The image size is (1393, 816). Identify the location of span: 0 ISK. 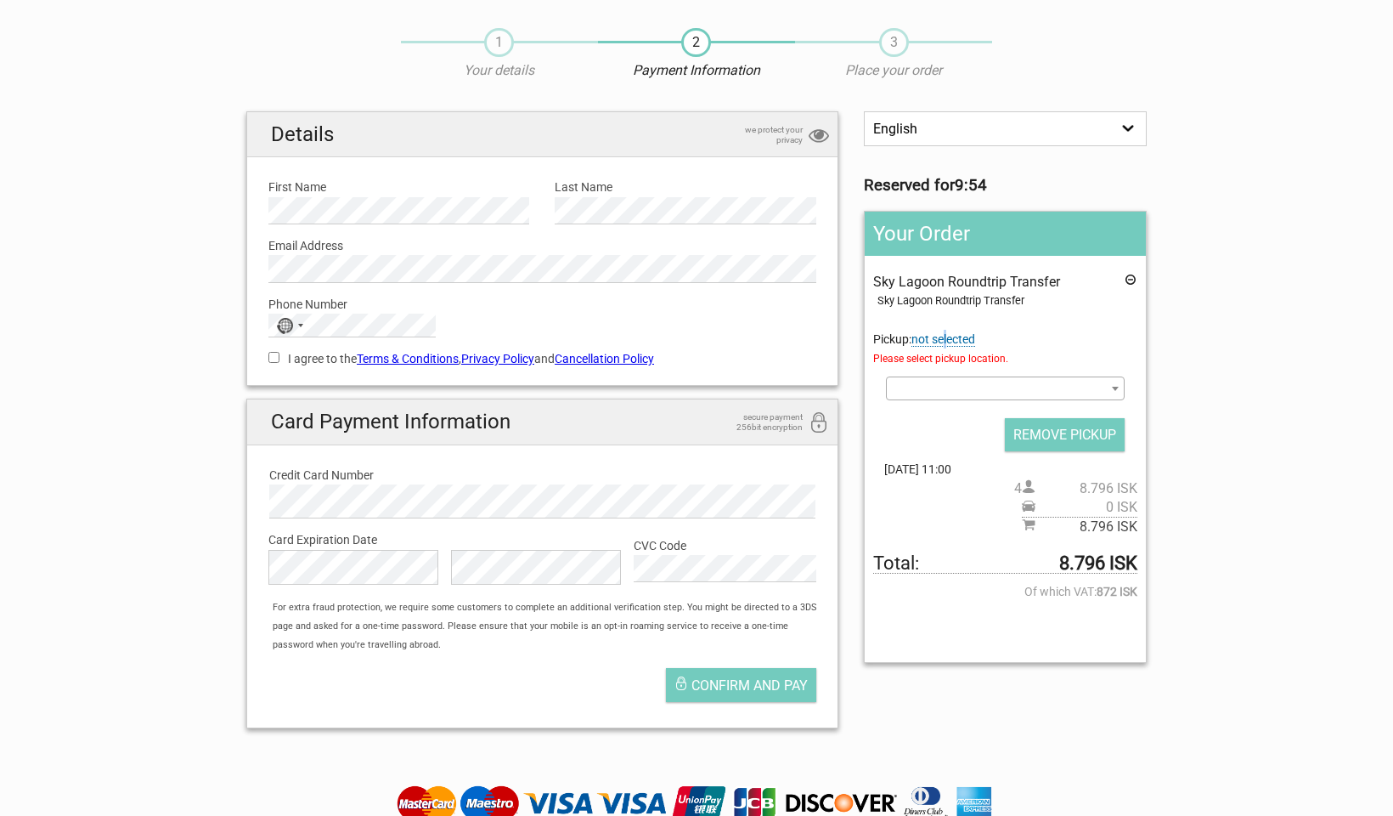
(1087, 507).